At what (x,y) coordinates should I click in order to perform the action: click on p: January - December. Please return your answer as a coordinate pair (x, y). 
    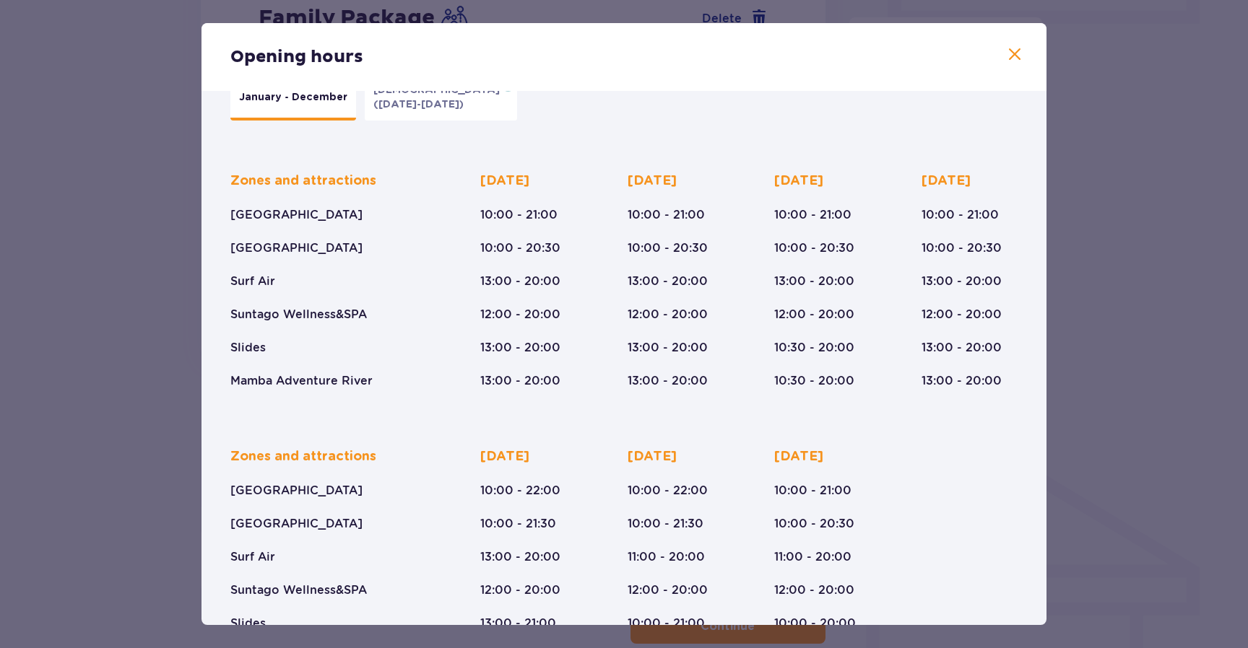
    Looking at the image, I should click on (293, 97).